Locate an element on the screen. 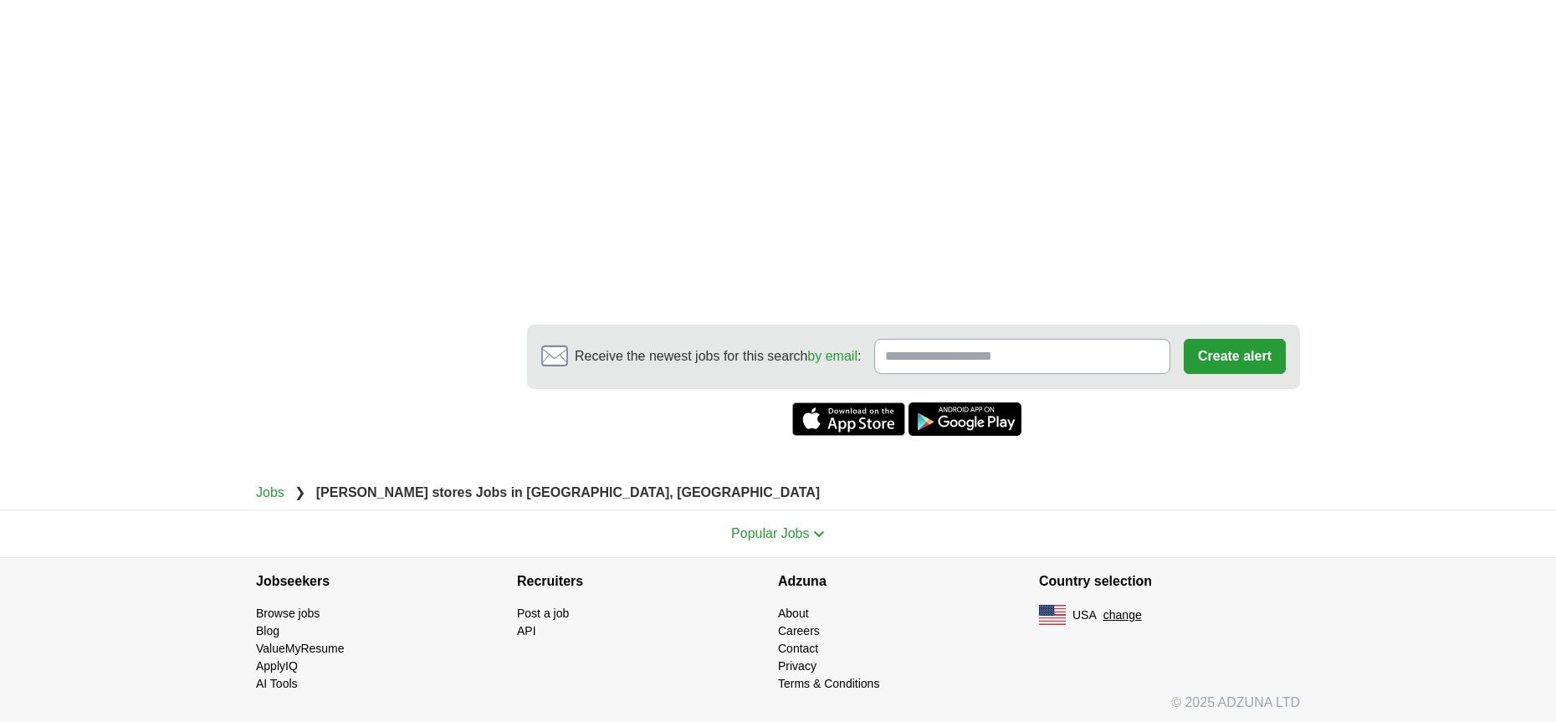 This screenshot has width=1556, height=722. a: Careers is located at coordinates (799, 631).